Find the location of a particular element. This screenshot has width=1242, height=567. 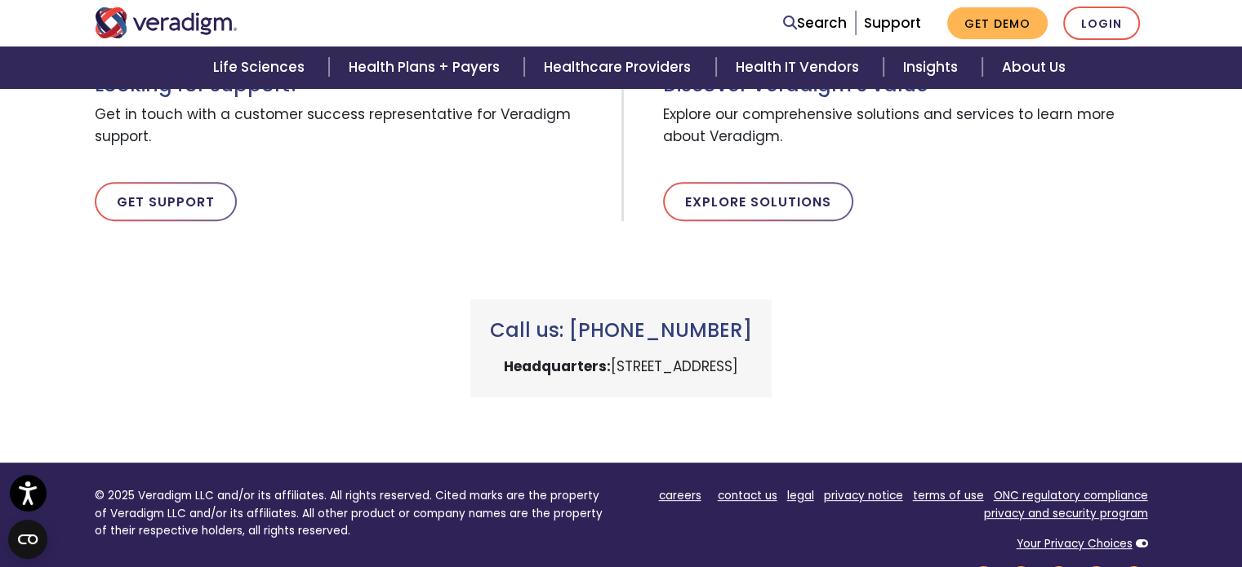

a: Health Plans + Payers is located at coordinates (426, 67).